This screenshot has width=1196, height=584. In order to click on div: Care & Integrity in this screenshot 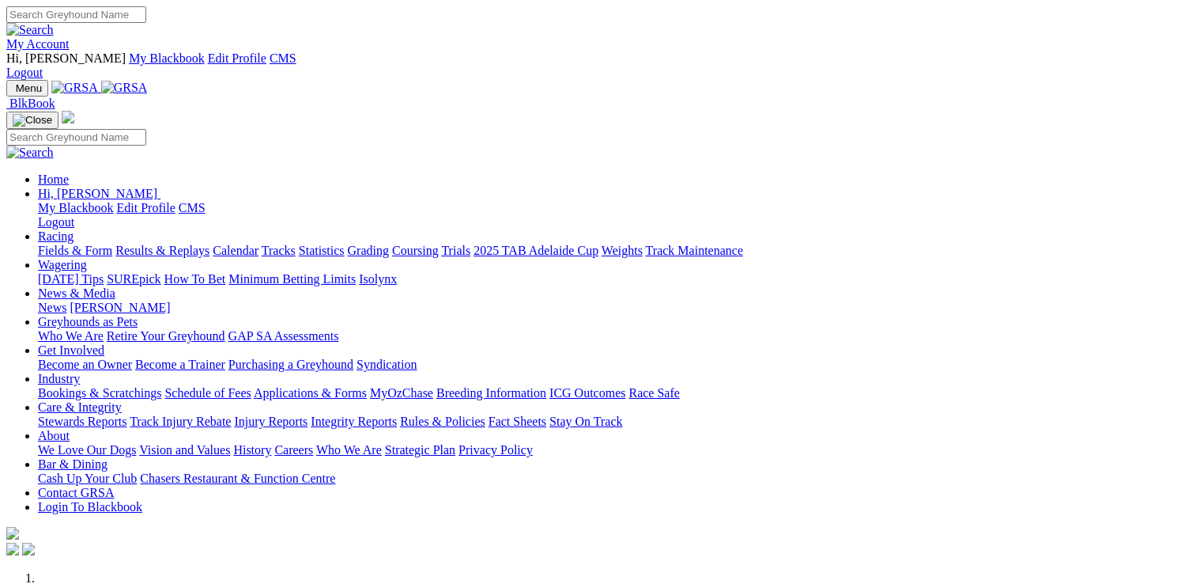, I will do `click(614, 421)`.